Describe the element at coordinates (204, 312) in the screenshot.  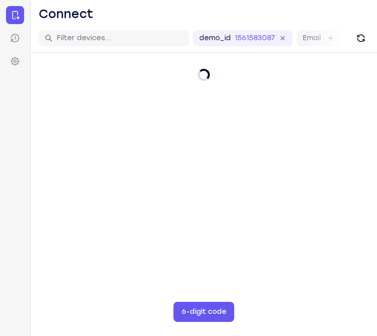
I see `button: 6-digit code` at that location.